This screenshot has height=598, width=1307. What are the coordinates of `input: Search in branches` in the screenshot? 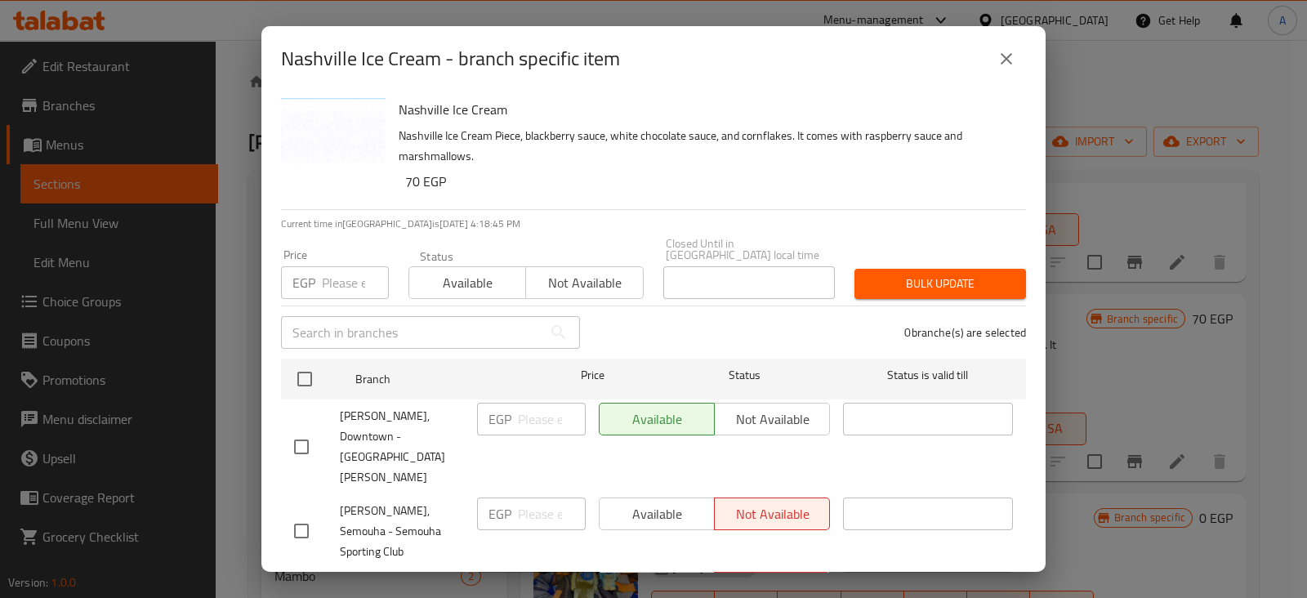 It's located at (412, 333).